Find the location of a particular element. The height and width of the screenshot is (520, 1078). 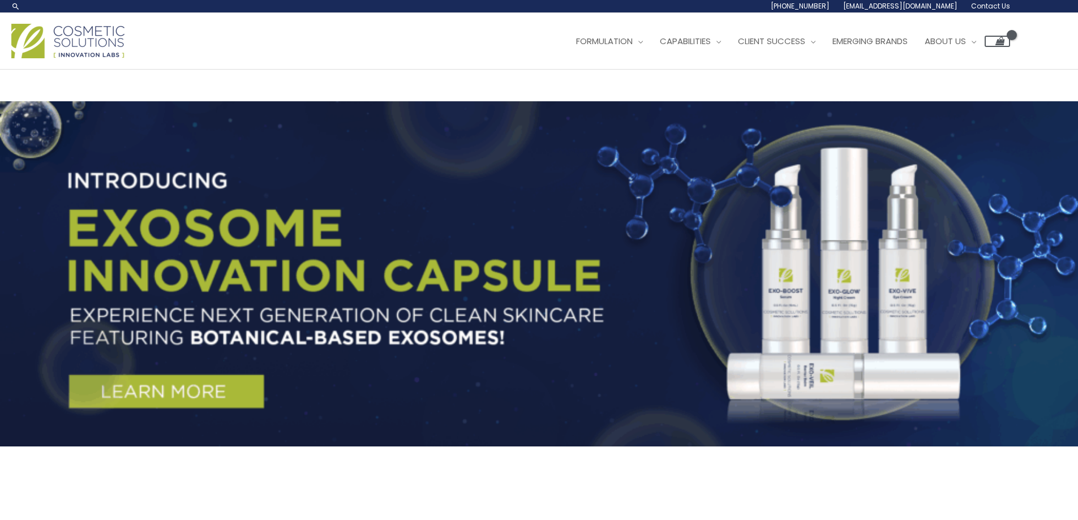

a: Client Success is located at coordinates (776, 41).